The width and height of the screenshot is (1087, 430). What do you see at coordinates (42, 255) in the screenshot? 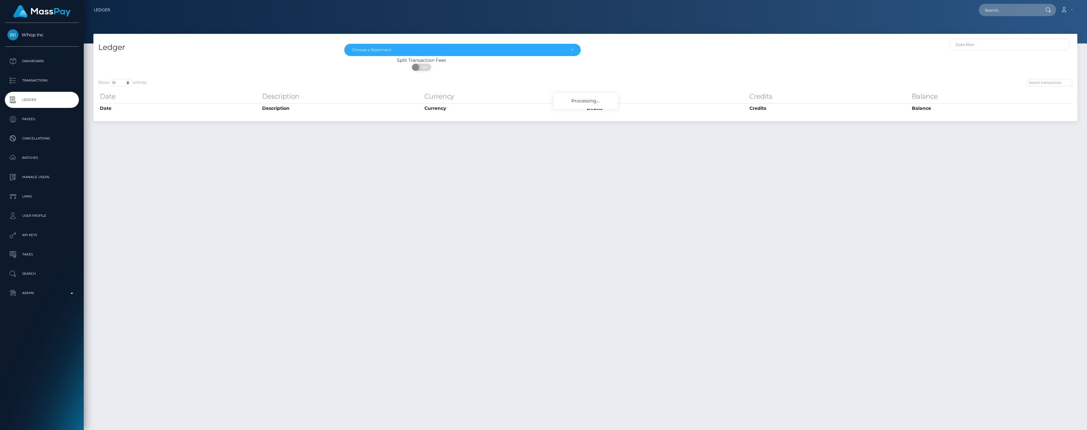
I see `a: Taxes` at bounding box center [42, 255].